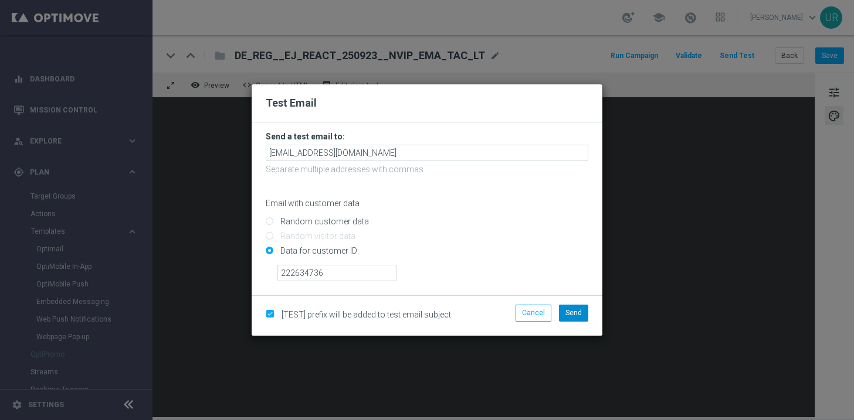 The image size is (854, 420). What do you see at coordinates (427, 137) in the screenshot?
I see `h3: Send a test email to:` at bounding box center [427, 137].